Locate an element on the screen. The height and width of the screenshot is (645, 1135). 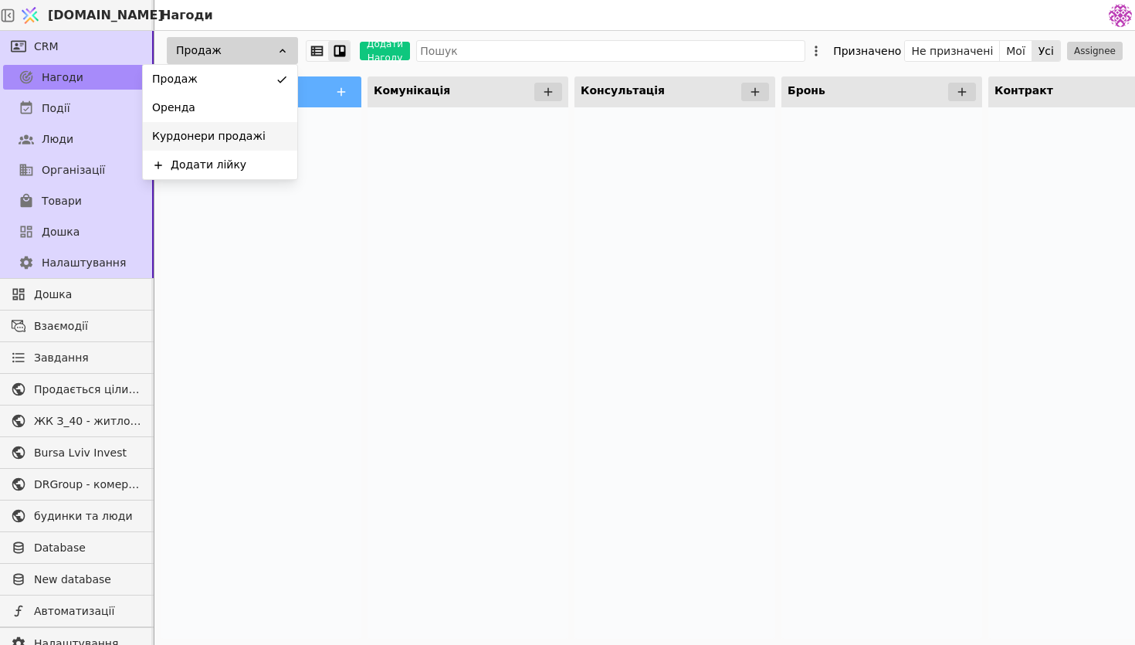
span: Організації is located at coordinates (73, 170).